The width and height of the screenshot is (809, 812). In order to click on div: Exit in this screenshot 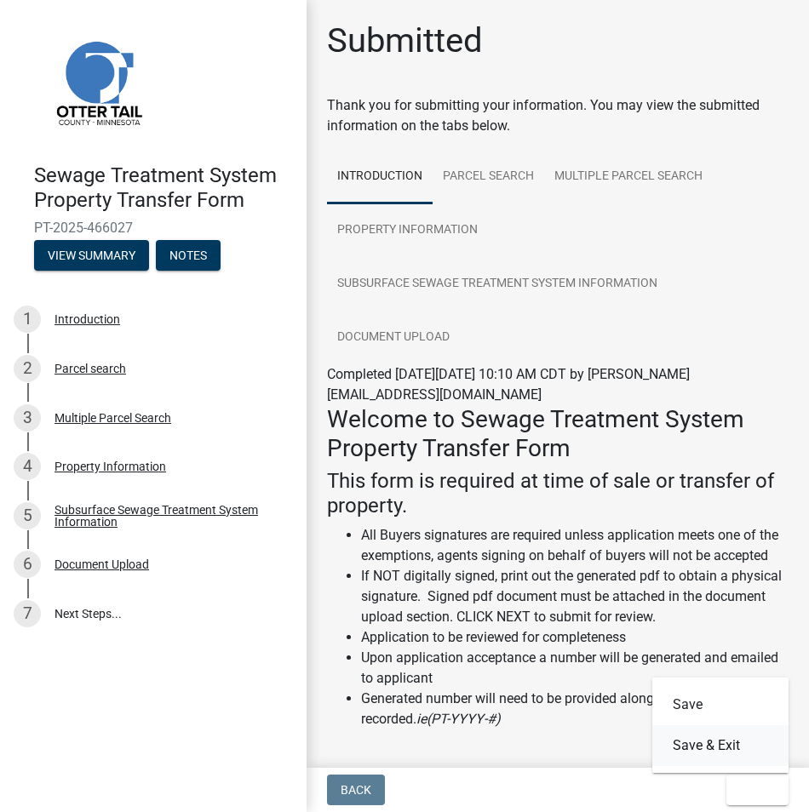, I will do `click(720, 725)`.